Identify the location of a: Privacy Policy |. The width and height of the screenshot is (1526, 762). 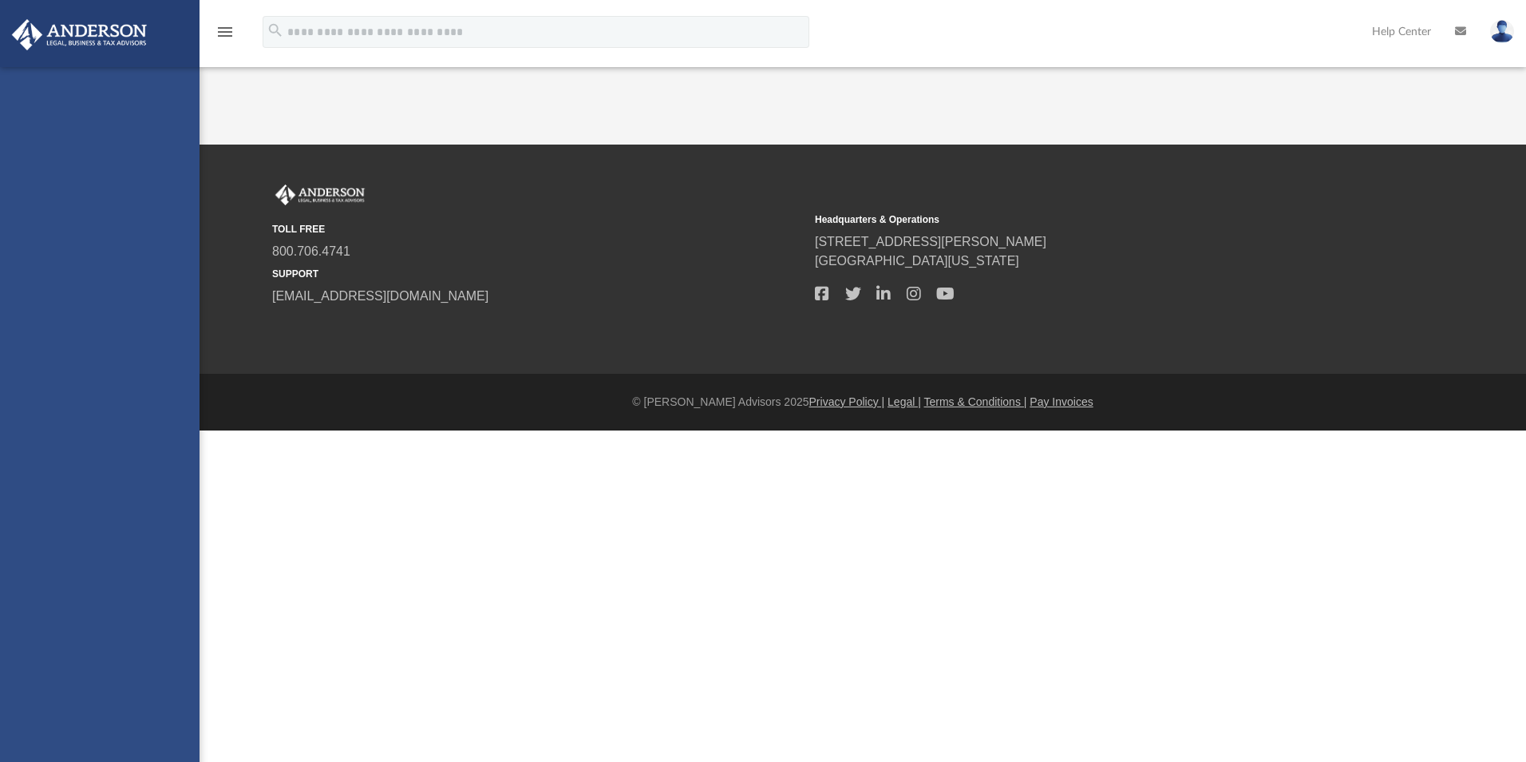
(847, 402).